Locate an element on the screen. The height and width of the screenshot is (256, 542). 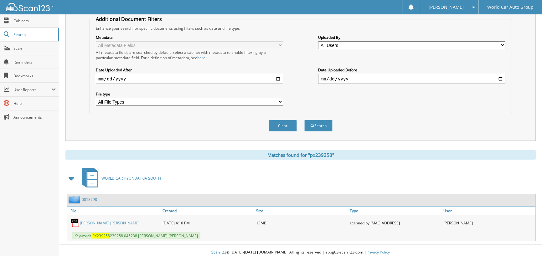
a: User is located at coordinates (489, 211).